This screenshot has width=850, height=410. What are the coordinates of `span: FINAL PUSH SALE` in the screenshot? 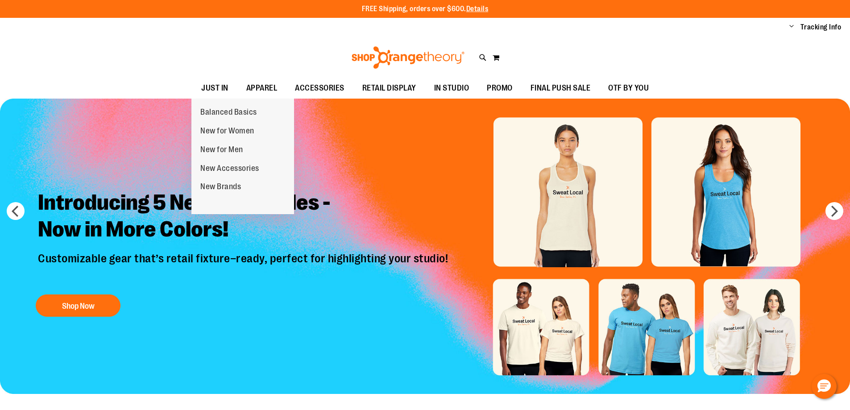 It's located at (561, 88).